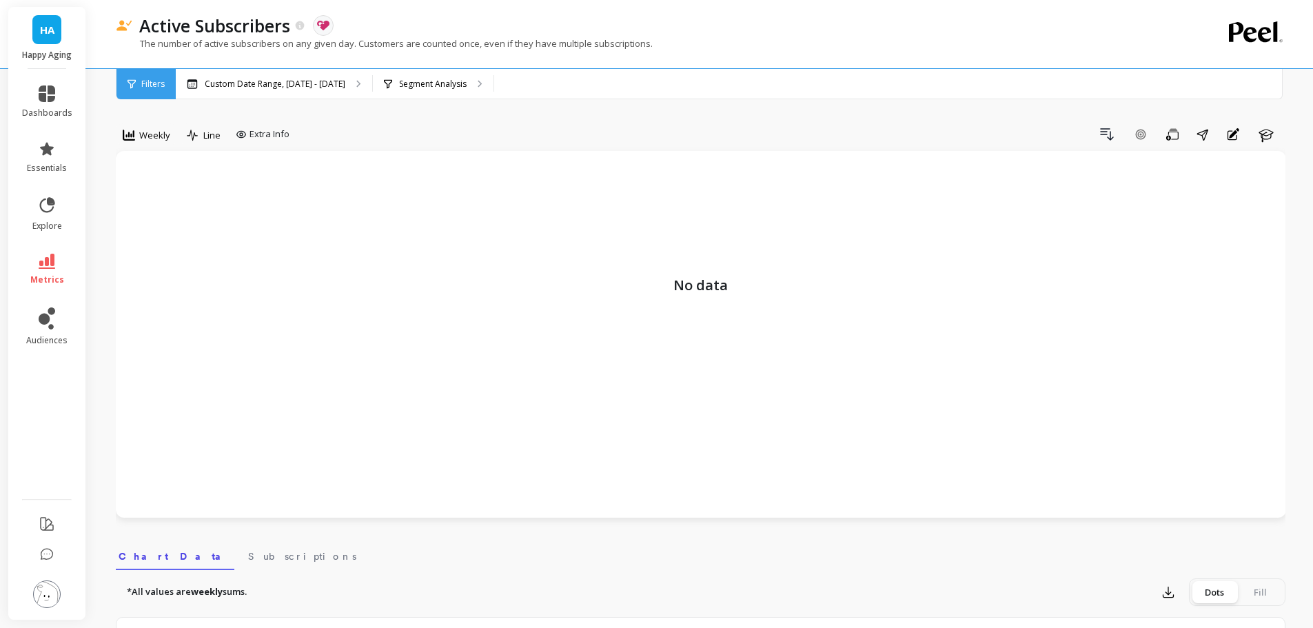 This screenshot has width=1313, height=628. What do you see at coordinates (214, 26) in the screenshot?
I see `p: Active Subscribers` at bounding box center [214, 26].